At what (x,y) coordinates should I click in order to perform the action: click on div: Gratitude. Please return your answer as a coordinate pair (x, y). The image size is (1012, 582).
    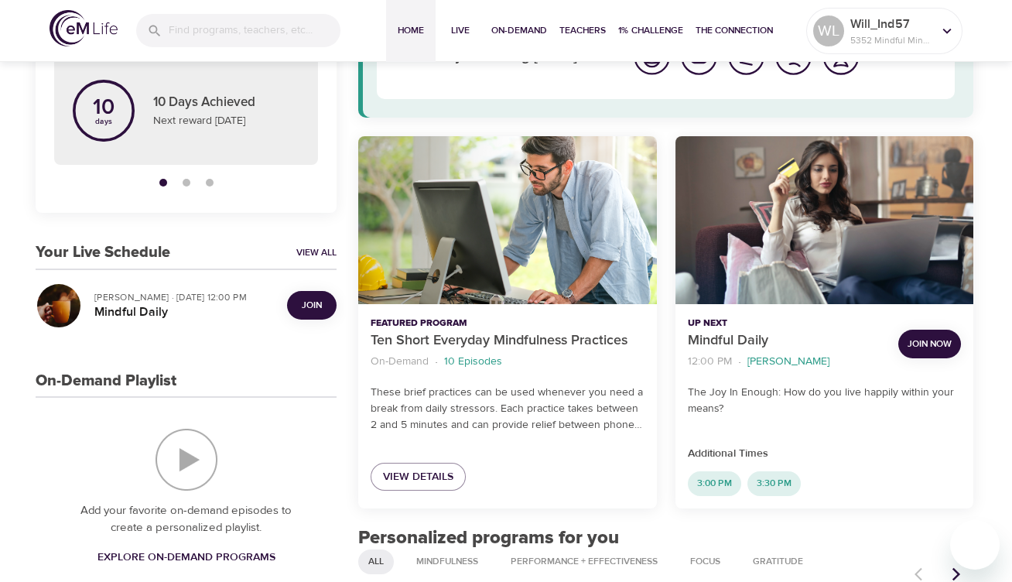
    Looking at the image, I should click on (778, 562).